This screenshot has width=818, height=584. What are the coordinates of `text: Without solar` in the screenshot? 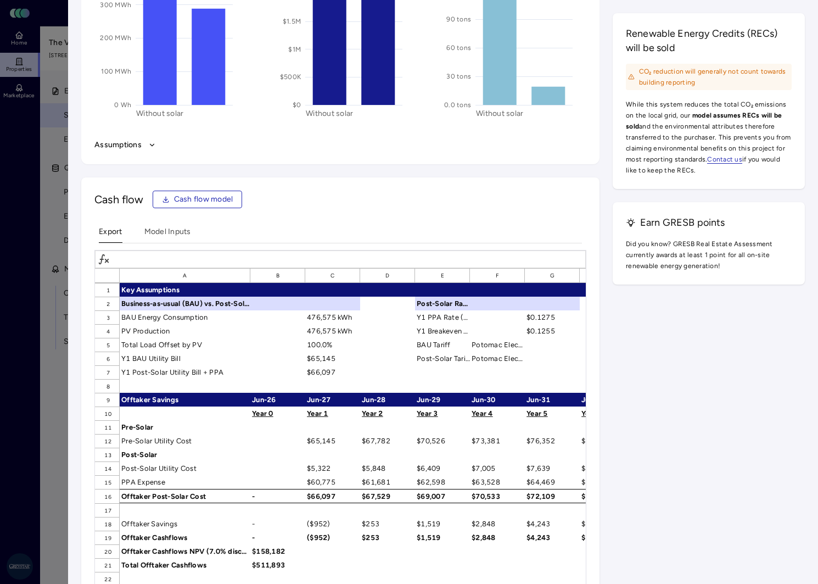 It's located at (500, 113).